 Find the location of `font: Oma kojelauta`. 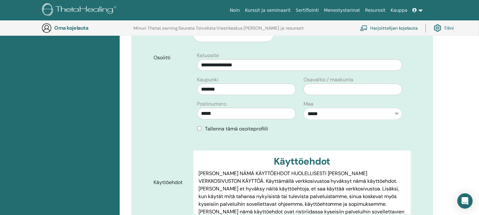

font: Oma kojelauta is located at coordinates (71, 28).